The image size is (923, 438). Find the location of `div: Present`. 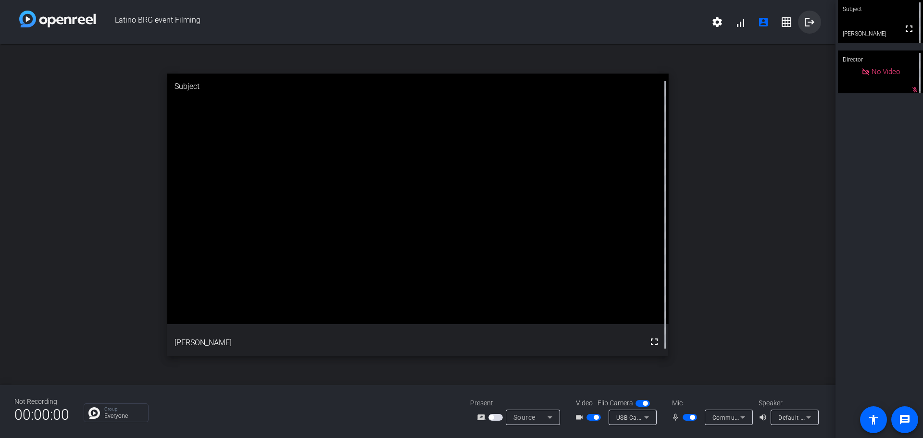

div: Present is located at coordinates (518, 403).